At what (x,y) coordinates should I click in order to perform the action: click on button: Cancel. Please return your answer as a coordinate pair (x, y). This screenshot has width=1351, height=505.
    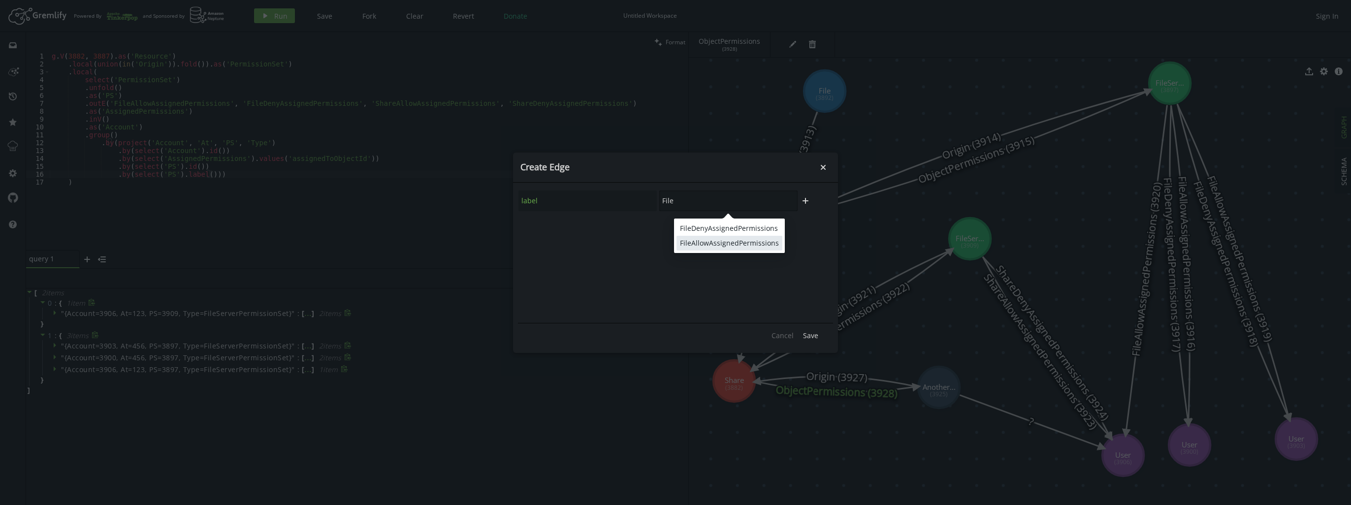
    Looking at the image, I should click on (782, 336).